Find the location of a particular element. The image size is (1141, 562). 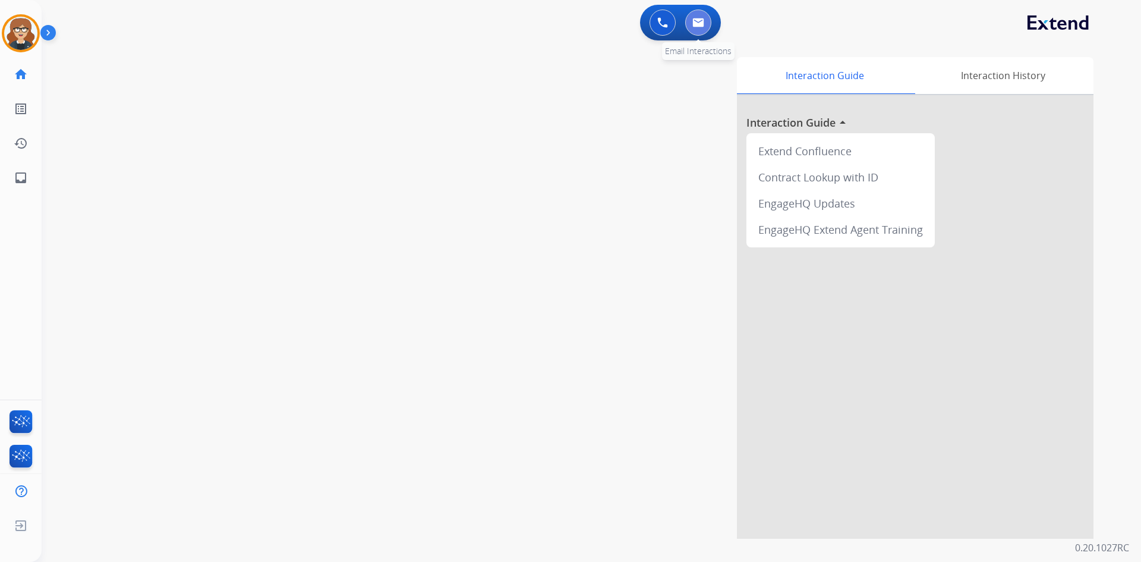

mat-icon: inbox is located at coordinates (21, 178).